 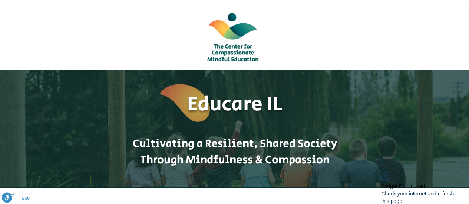 I want to click on div: Widget Didn’t Load, so click(x=400, y=187).